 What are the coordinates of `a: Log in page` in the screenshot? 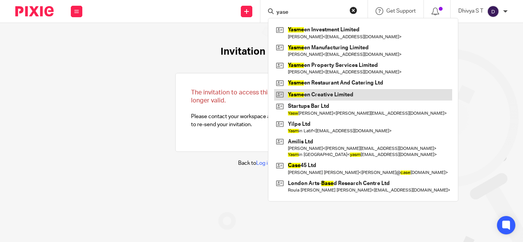 It's located at (270, 164).